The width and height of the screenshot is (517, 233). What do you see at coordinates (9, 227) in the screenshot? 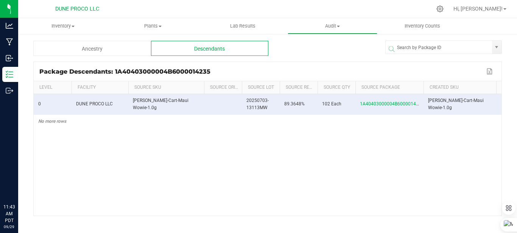
I see `p: 09/29` at bounding box center [9, 227].